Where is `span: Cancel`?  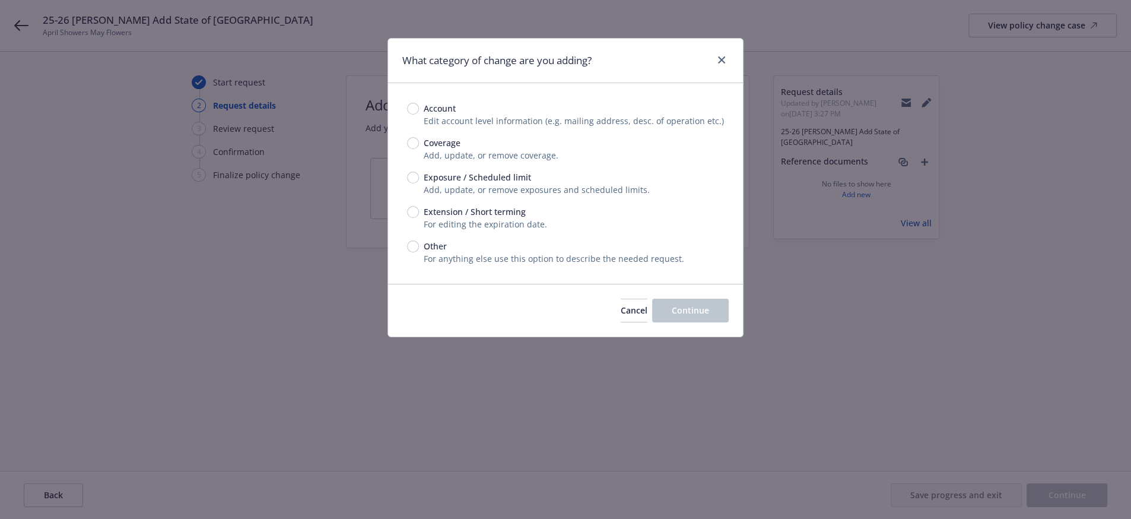 span: Cancel is located at coordinates (634, 310).